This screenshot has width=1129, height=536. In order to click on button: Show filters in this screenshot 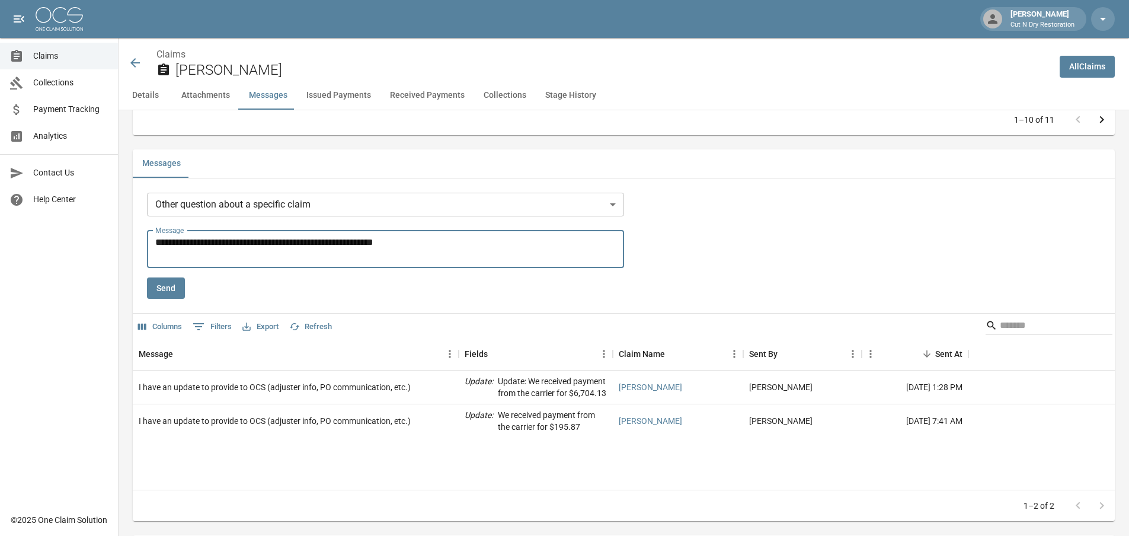, I will do `click(212, 327)`.